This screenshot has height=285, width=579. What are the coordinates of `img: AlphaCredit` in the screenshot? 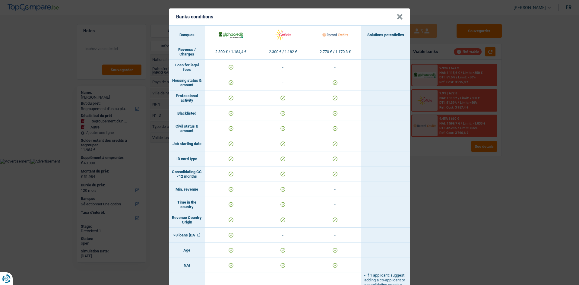 It's located at (231, 35).